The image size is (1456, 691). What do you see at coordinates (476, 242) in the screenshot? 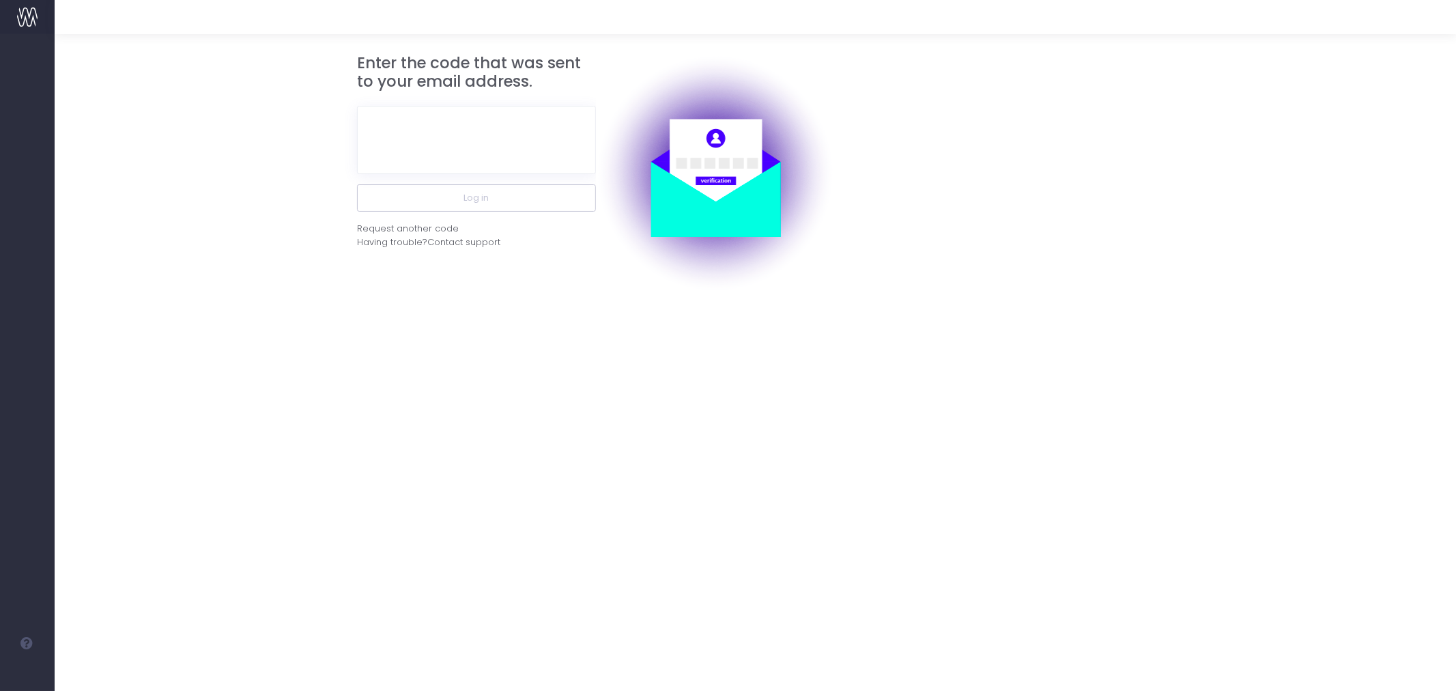
I see `div: Having trouble?` at bounding box center [476, 242].